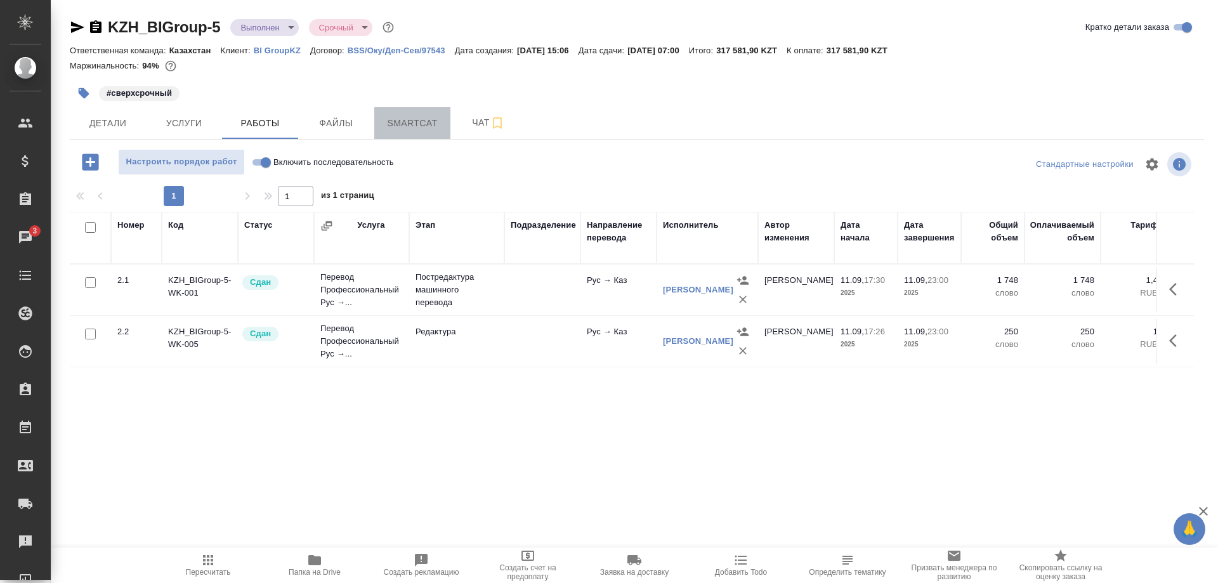  What do you see at coordinates (1180, 164) in the screenshot?
I see `span: Посмотреть информацию` at bounding box center [1180, 164].